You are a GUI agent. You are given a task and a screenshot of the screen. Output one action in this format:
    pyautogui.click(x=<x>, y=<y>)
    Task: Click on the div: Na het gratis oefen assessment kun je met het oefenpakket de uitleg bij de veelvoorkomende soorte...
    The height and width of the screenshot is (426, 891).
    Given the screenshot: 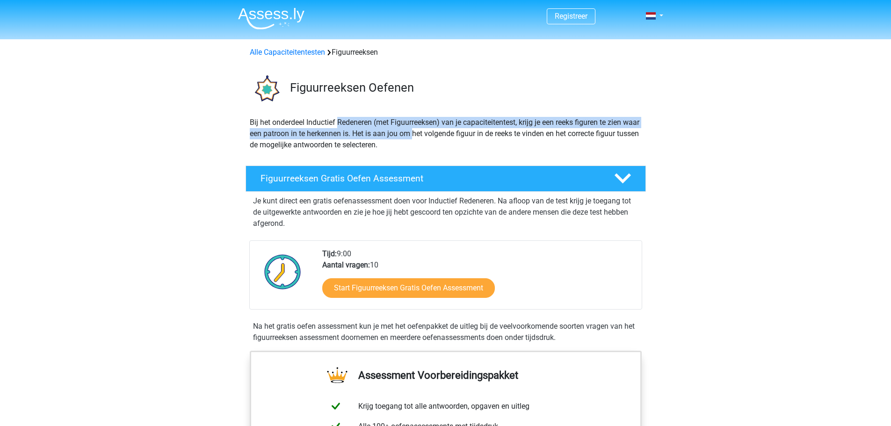 What is the action you would take?
    pyautogui.click(x=446, y=332)
    